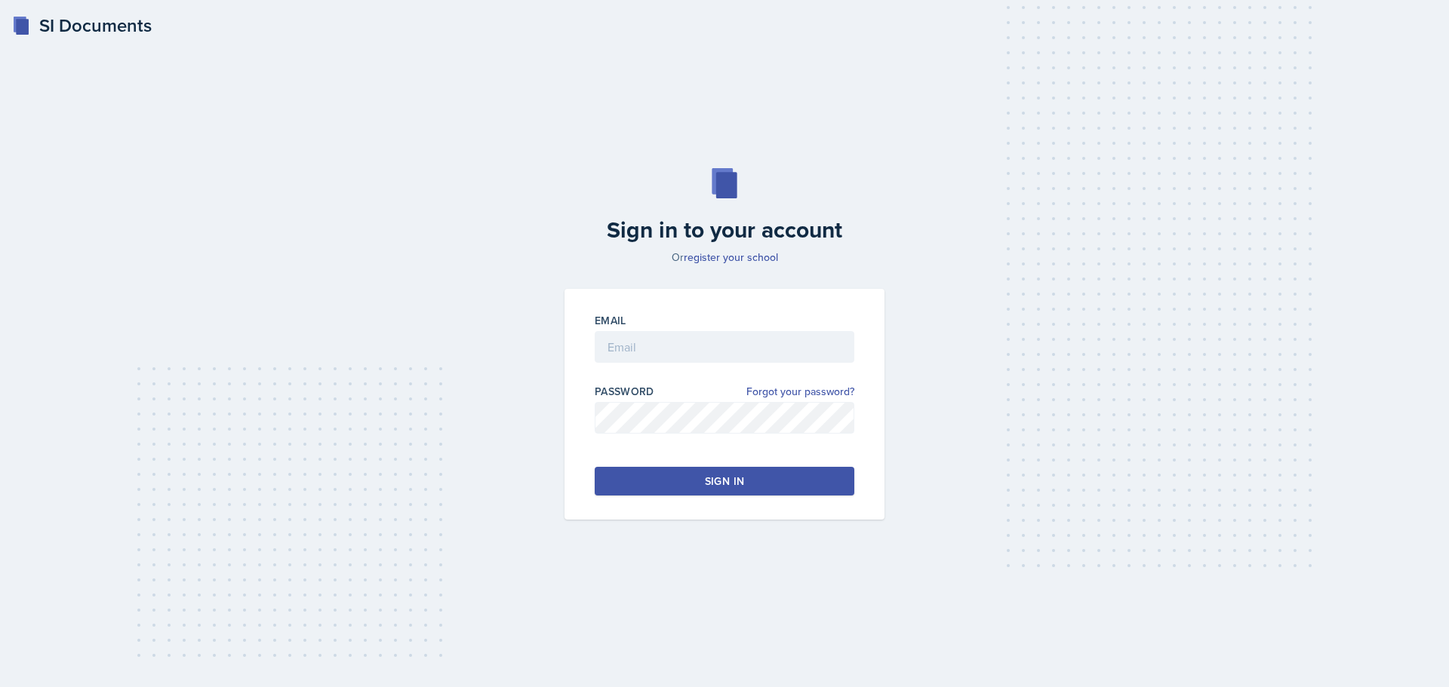 The width and height of the screenshot is (1449, 687). Describe the element at coordinates (724, 347) in the screenshot. I see `input: Email` at that location.